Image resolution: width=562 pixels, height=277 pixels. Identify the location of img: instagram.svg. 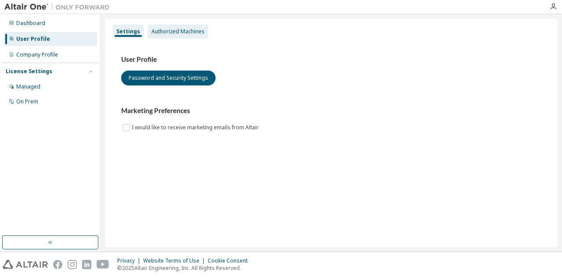
(72, 265).